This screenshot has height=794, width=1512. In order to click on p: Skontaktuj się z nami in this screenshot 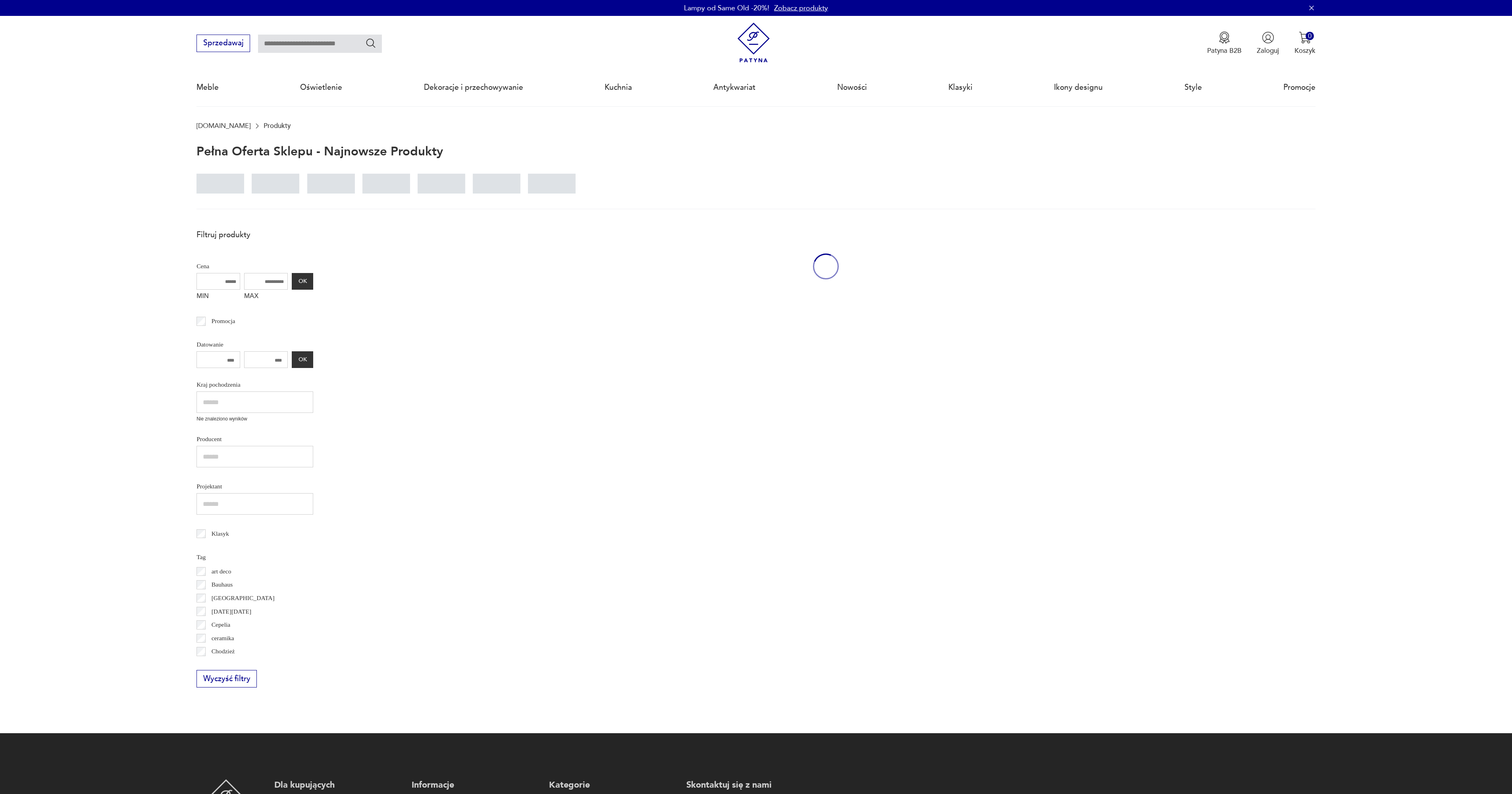, I will do `click(750, 784)`.